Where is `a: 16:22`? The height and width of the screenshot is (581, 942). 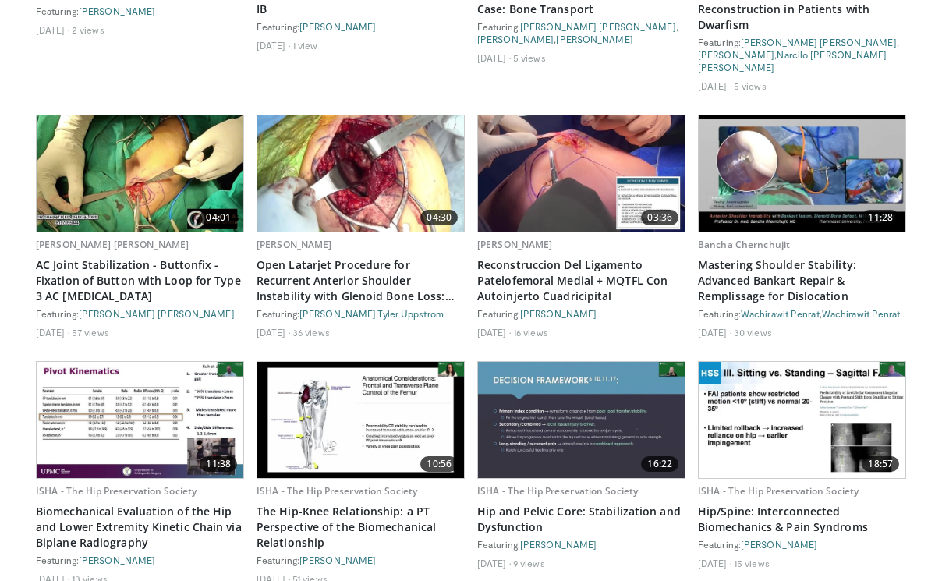 a: 16:22 is located at coordinates (581, 419).